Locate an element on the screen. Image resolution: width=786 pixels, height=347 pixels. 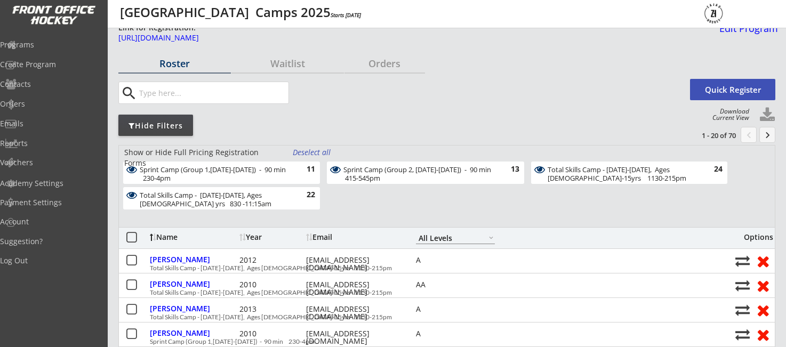
div: 11 is located at coordinates (305, 170).